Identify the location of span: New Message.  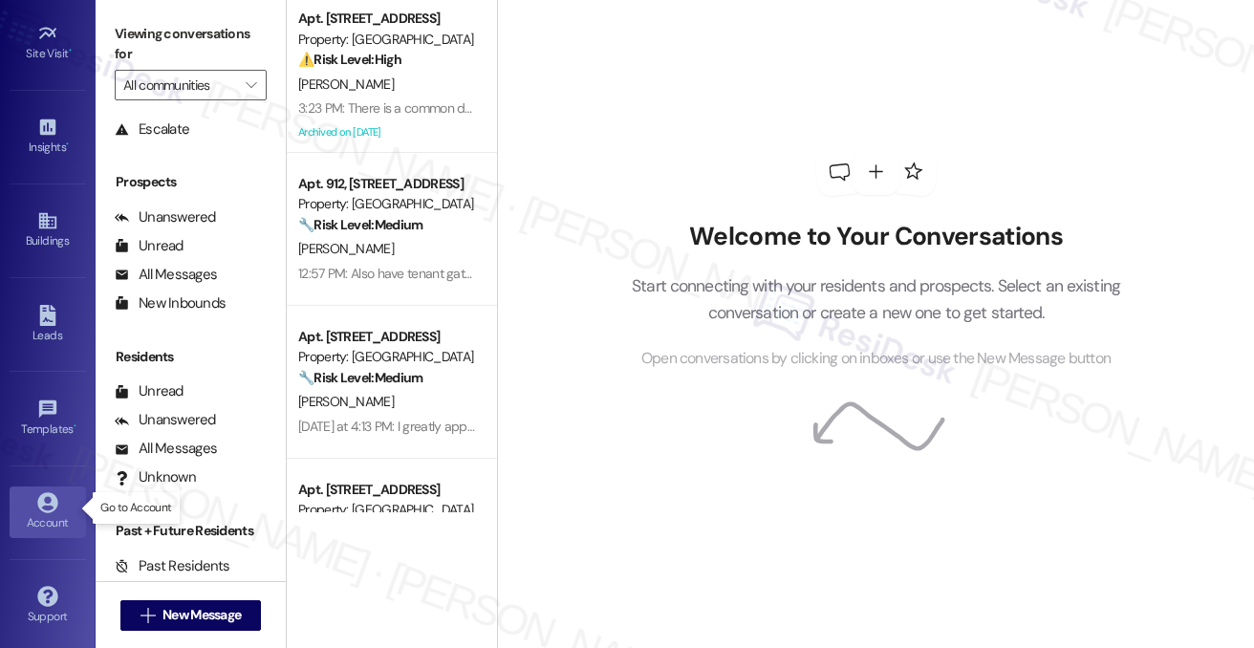
(202, 615).